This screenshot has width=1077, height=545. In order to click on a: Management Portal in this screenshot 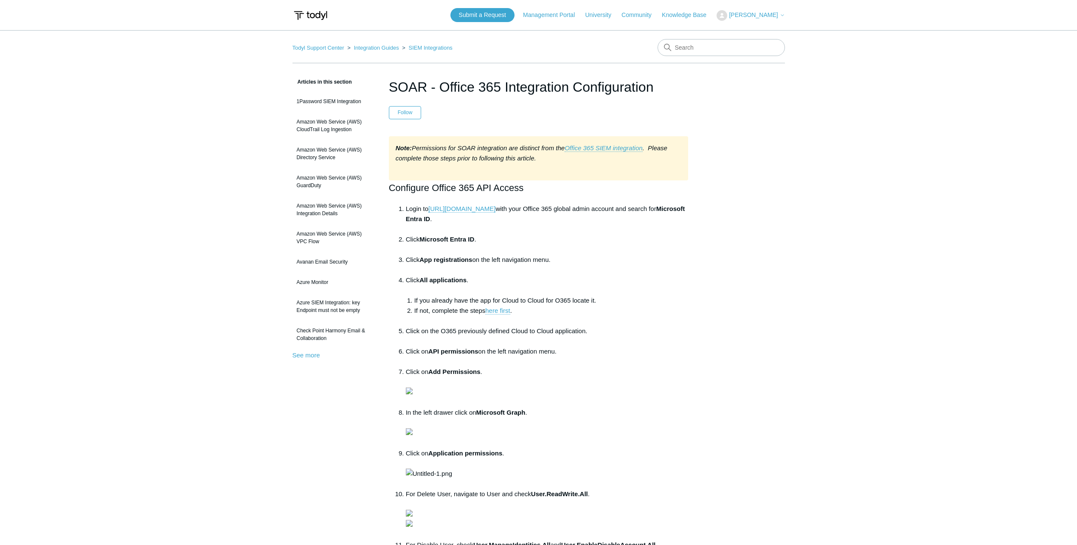, I will do `click(553, 15)`.